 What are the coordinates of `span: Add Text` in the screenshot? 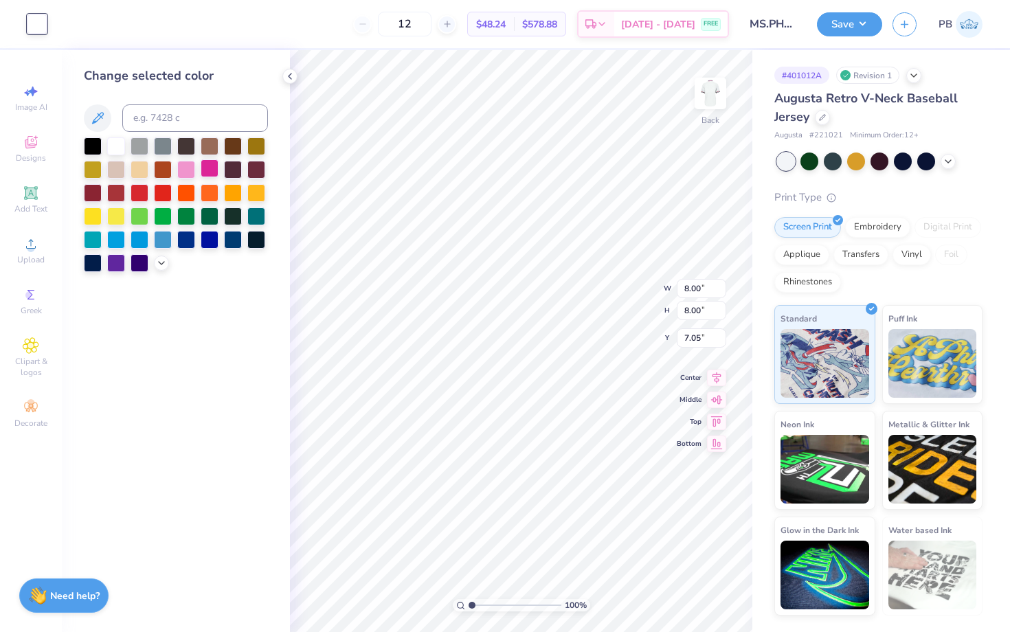 It's located at (31, 209).